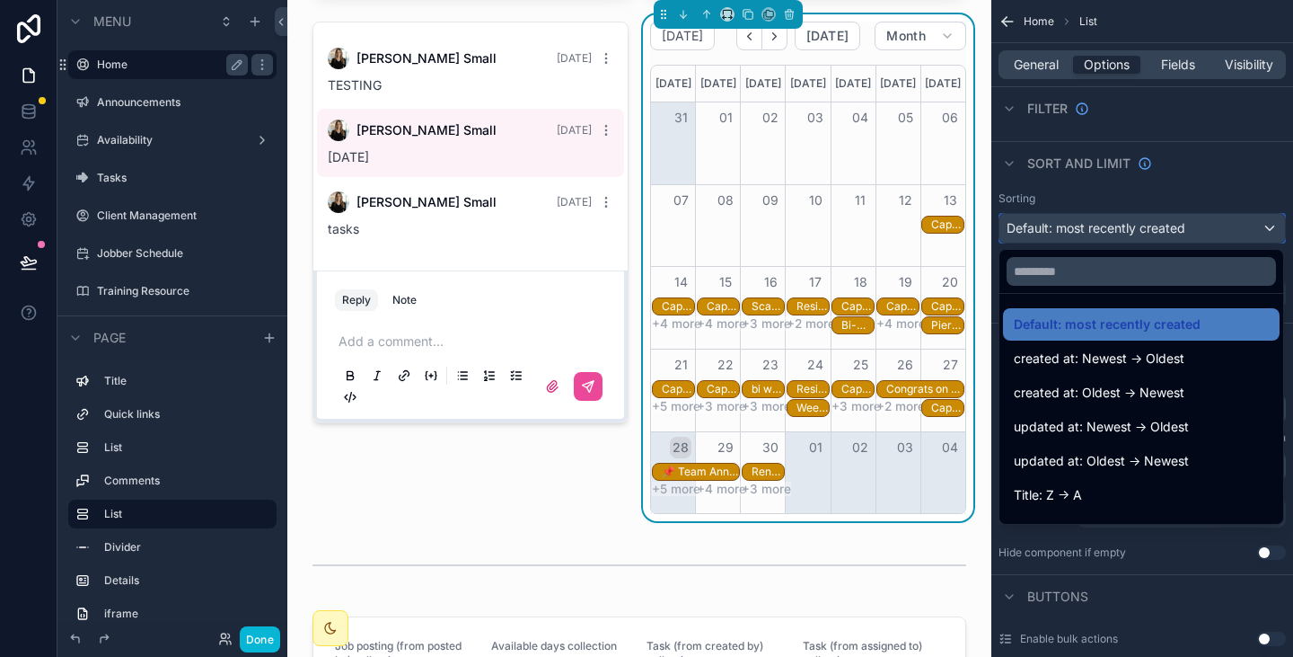 This screenshot has height=657, width=1293. What do you see at coordinates (808, 289) in the screenshot?
I see `div: Month View` at bounding box center [808, 289].